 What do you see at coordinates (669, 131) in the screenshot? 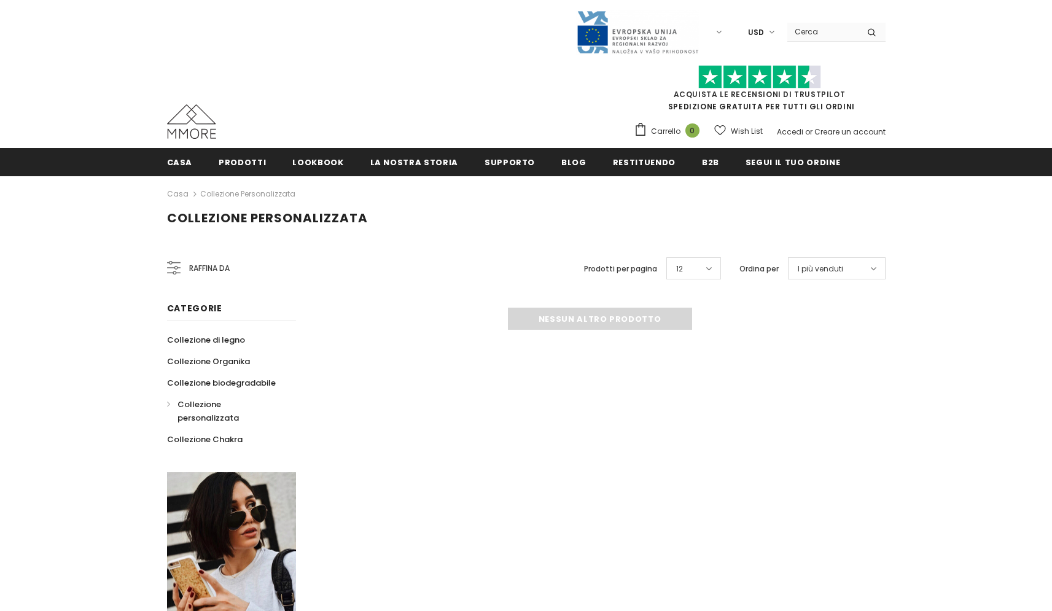
I see `a: Carrello 0` at bounding box center [669, 131].